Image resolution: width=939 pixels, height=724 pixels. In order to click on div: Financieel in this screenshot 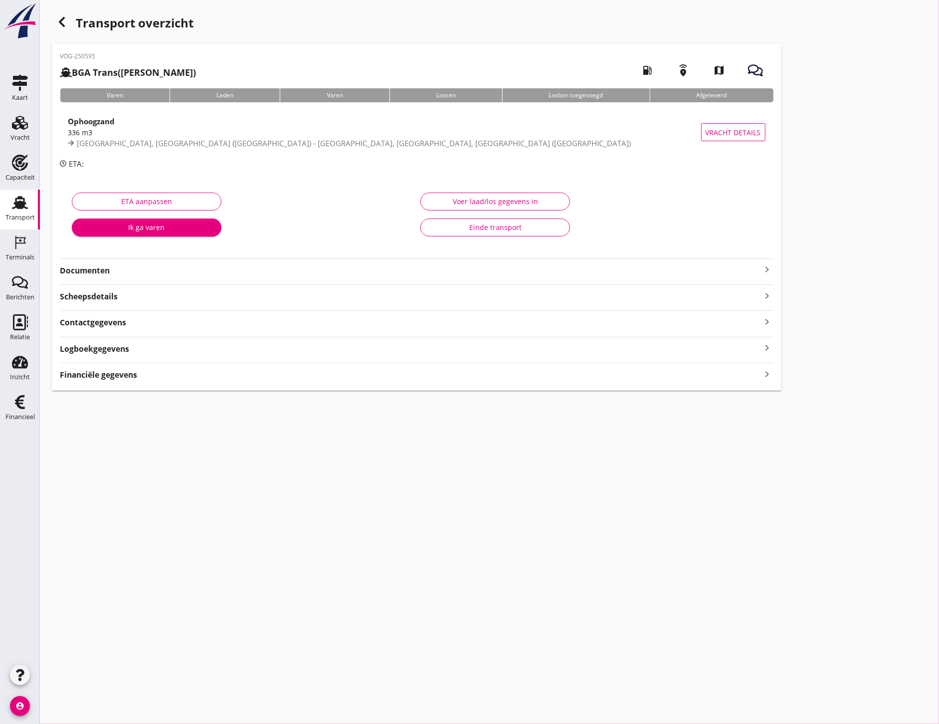, I will do `click(20, 416)`.